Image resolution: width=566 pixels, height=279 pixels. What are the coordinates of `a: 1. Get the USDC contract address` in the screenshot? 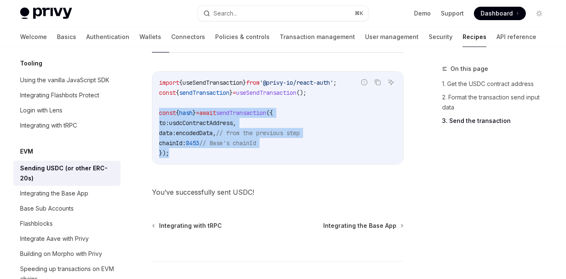 It's located at (498, 84).